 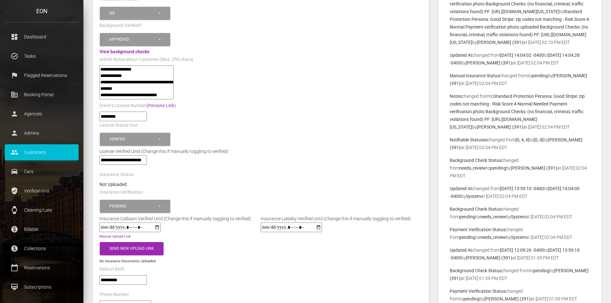 What do you see at coordinates (42, 249) in the screenshot?
I see `a: paid Collections` at bounding box center [42, 249].